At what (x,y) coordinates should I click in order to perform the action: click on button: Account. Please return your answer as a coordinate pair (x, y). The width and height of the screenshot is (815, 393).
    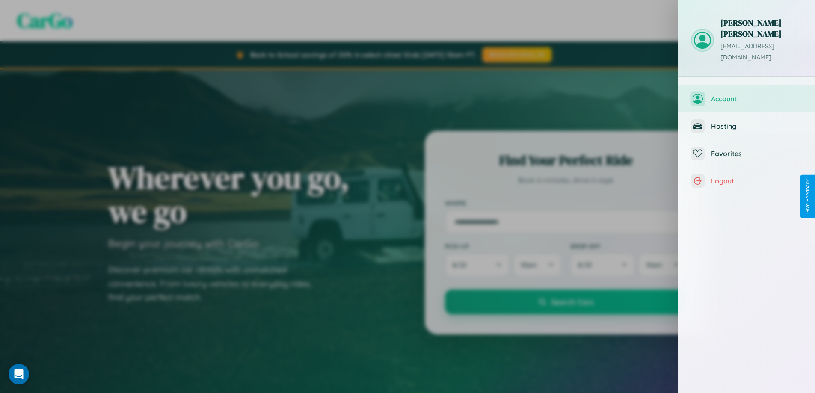
    Looking at the image, I should click on (747, 99).